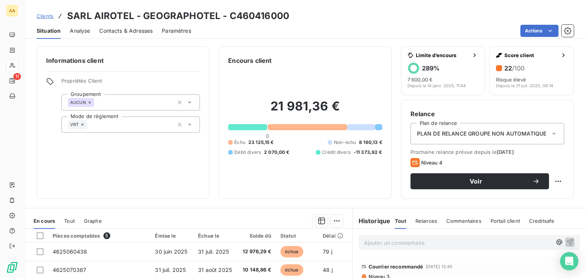 This screenshot has height=278, width=586. What do you see at coordinates (261, 143) in the screenshot?
I see `span: 23 125,15 €` at bounding box center [261, 143].